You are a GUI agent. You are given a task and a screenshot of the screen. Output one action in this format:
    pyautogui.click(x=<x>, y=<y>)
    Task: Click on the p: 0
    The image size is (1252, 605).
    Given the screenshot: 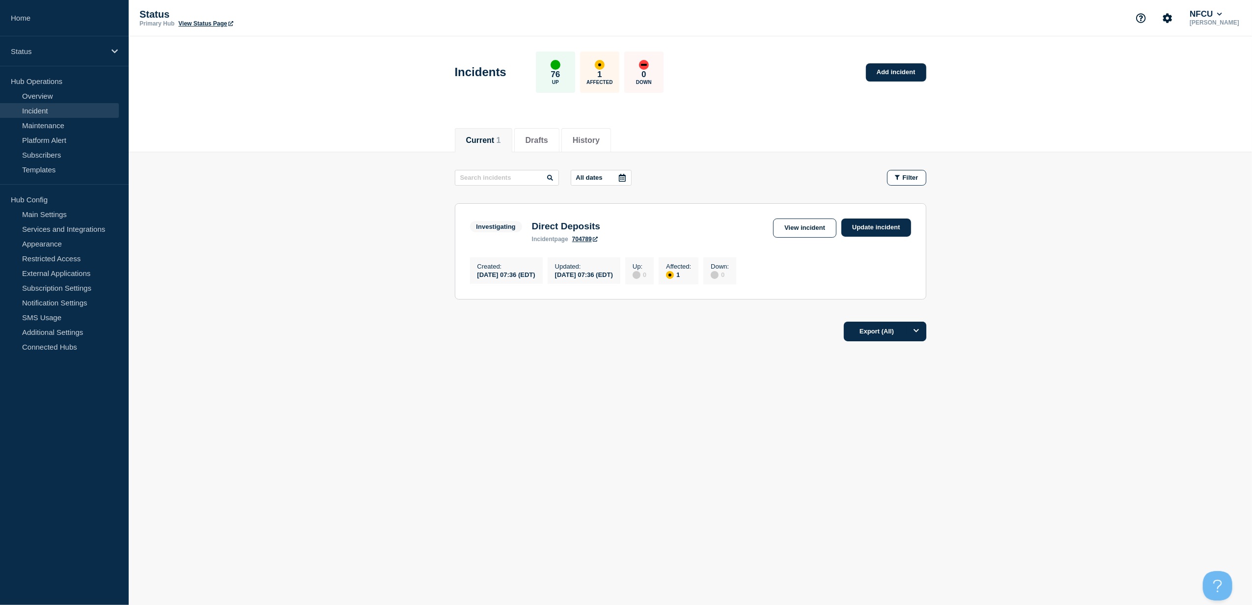 What is the action you would take?
    pyautogui.click(x=643, y=75)
    